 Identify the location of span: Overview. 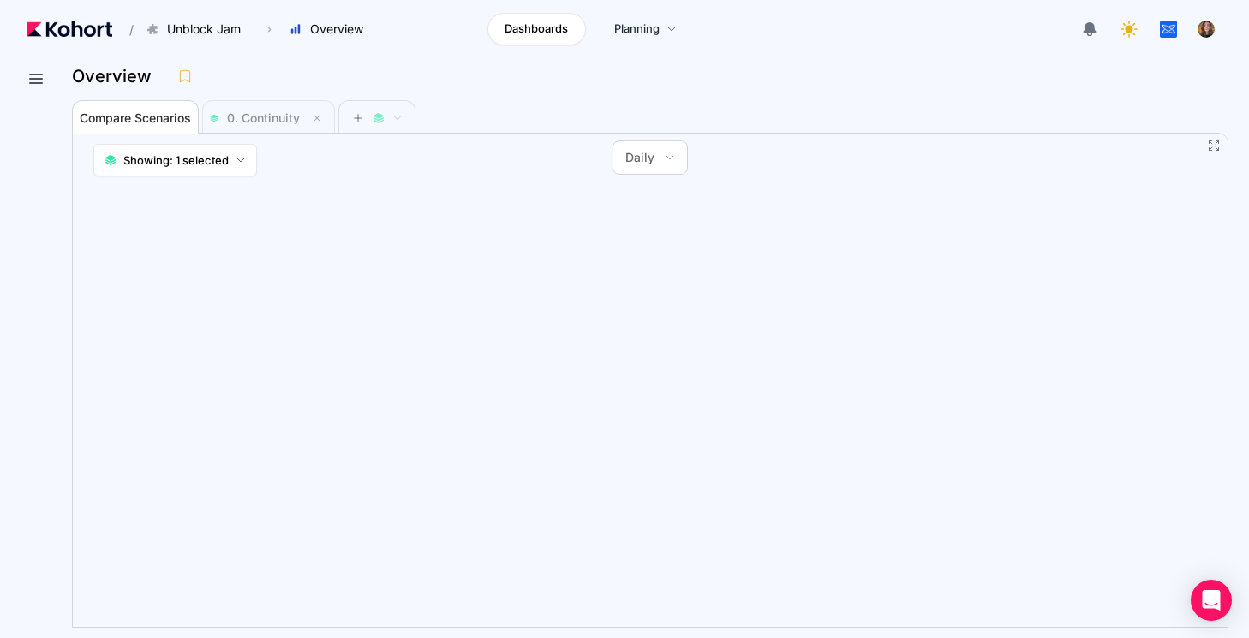
(337, 29).